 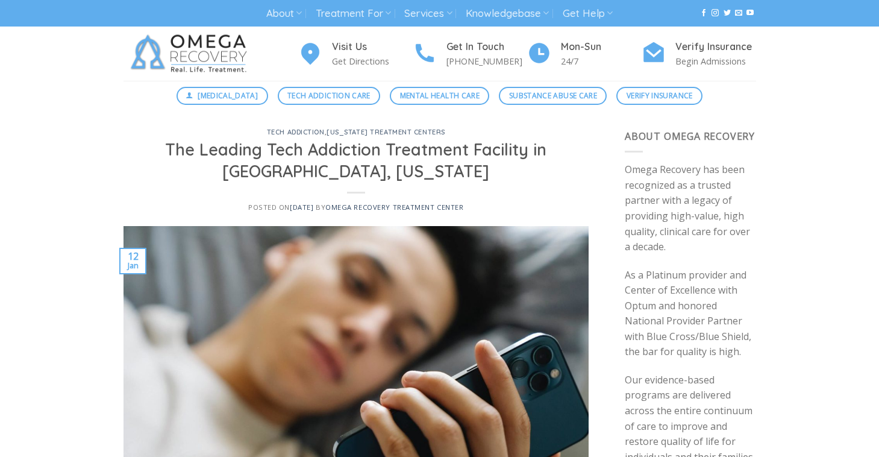 What do you see at coordinates (727, 13) in the screenshot?
I see `a: Follow on Twitter` at bounding box center [727, 13].